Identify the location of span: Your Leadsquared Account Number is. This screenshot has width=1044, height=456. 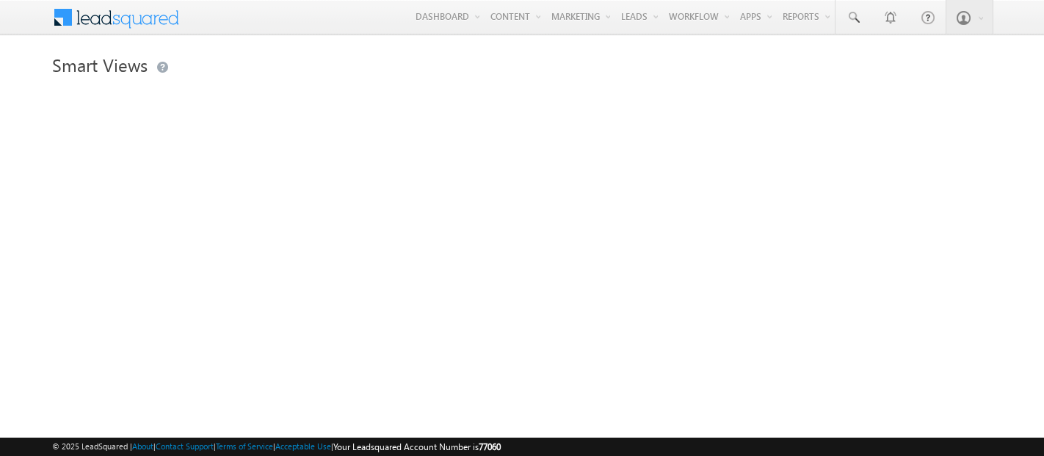
(417, 446).